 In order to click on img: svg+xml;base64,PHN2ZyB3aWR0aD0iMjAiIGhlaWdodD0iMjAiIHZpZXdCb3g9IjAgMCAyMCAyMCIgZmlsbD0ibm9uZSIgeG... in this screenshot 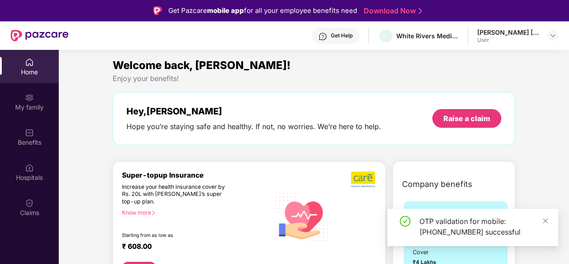, I will do `click(29, 97)`.